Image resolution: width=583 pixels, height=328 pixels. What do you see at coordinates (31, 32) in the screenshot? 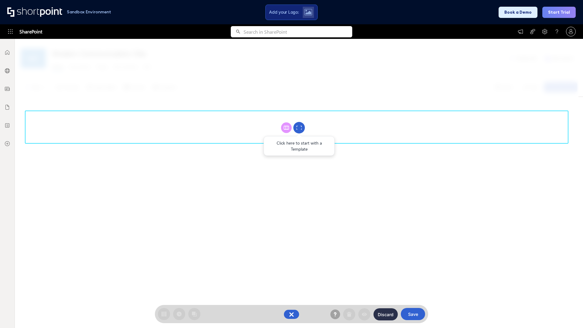
I see `span: SharePoint` at bounding box center [31, 32].